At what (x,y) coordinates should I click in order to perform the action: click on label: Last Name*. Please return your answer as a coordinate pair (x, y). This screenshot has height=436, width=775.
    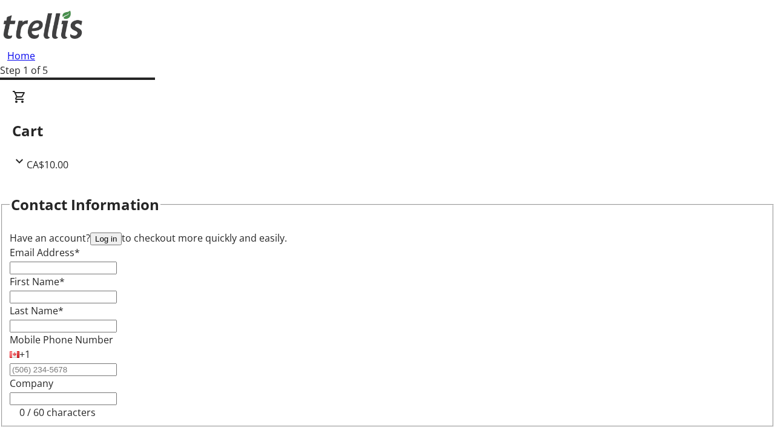
    Looking at the image, I should click on (36, 310).